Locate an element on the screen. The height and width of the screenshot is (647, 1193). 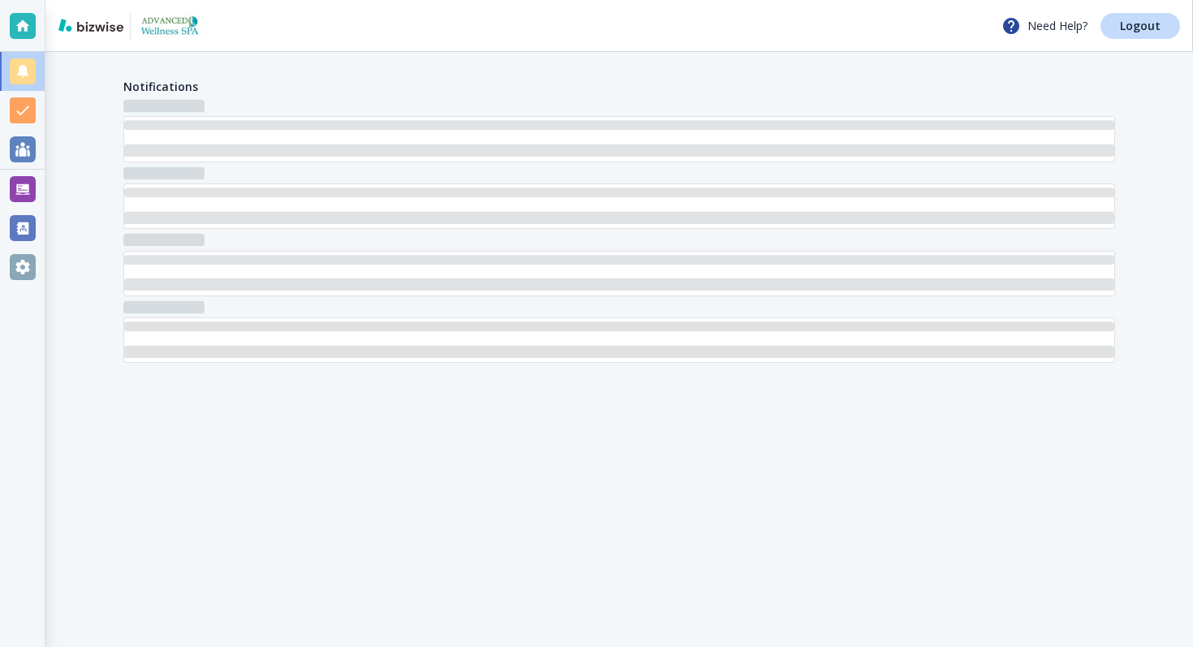
p: Logout is located at coordinates (1140, 26).